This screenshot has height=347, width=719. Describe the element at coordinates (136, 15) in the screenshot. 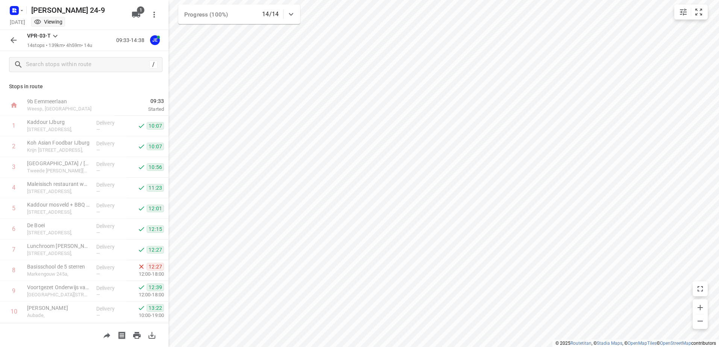

I see `button: 1` at that location.